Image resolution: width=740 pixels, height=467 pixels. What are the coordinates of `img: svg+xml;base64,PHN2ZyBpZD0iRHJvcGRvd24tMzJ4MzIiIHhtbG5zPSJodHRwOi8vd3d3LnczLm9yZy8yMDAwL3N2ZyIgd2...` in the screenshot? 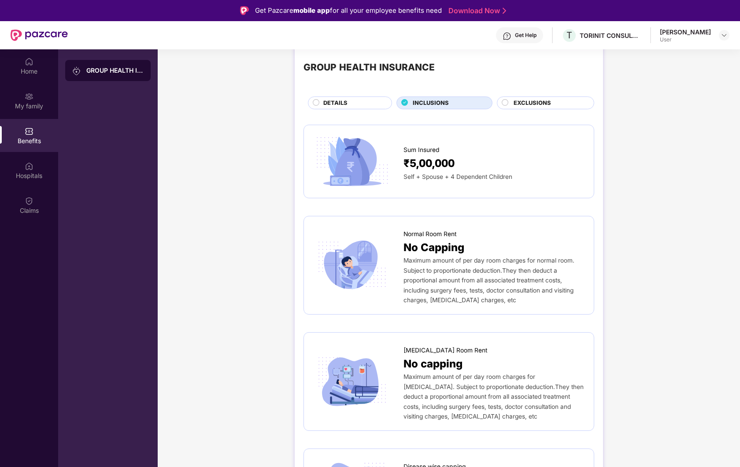 It's located at (724, 35).